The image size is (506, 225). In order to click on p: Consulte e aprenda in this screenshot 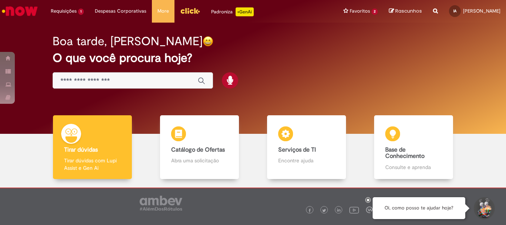, I will do `click(414, 167)`.